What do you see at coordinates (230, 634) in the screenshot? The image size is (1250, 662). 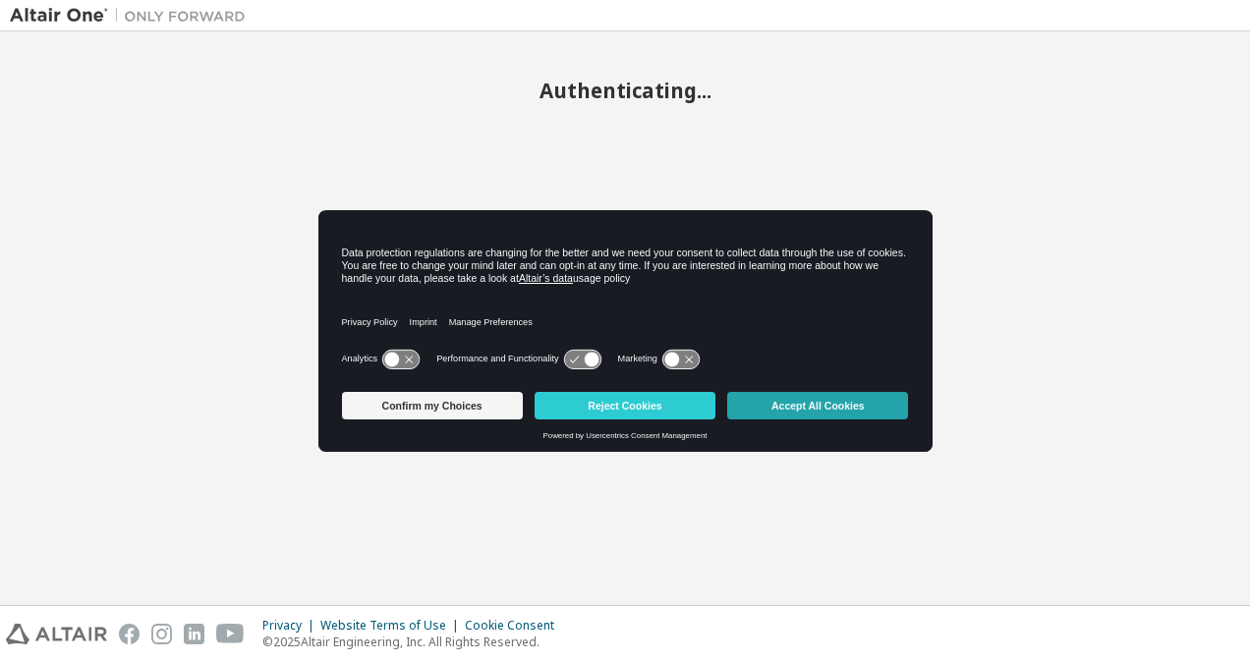 I see `img: youtube.svg` at bounding box center [230, 634].